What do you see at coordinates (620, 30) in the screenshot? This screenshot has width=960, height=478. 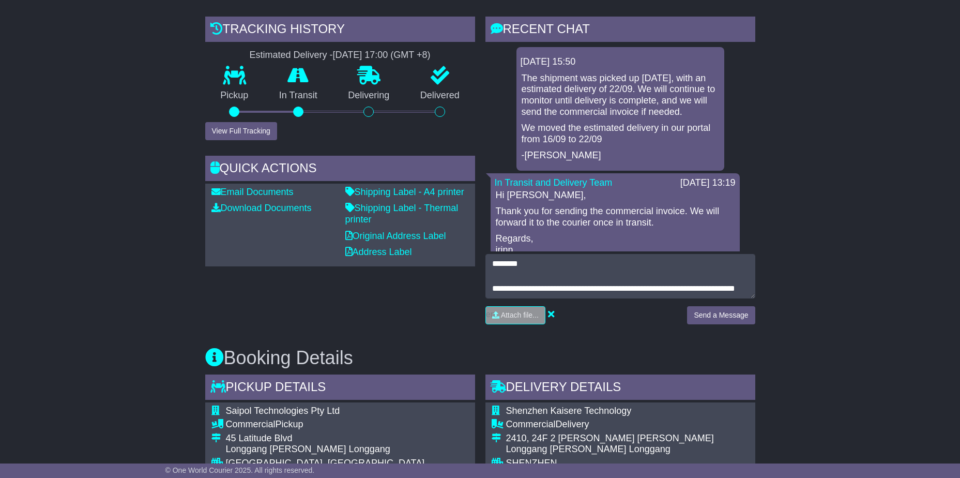 I see `div: RECENT CHAT` at bounding box center [620, 30].